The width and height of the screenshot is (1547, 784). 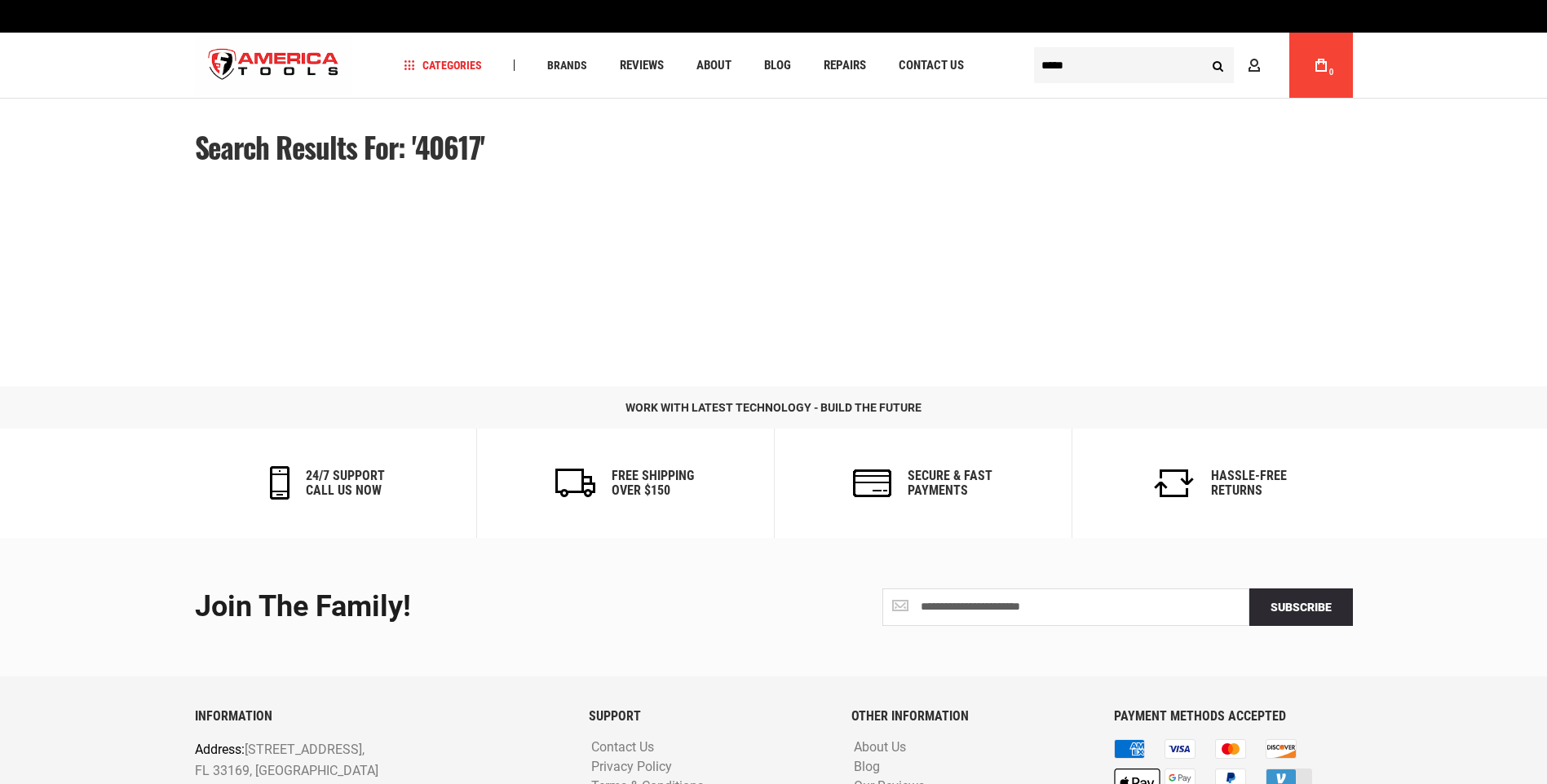 What do you see at coordinates (1301, 607) in the screenshot?
I see `button: Subscribe` at bounding box center [1301, 607].